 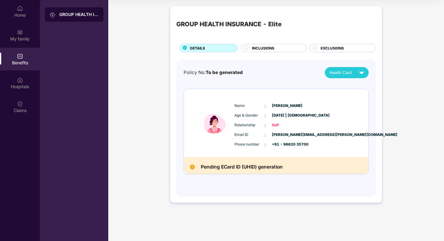 I want to click on img: icon, so click(x=215, y=123).